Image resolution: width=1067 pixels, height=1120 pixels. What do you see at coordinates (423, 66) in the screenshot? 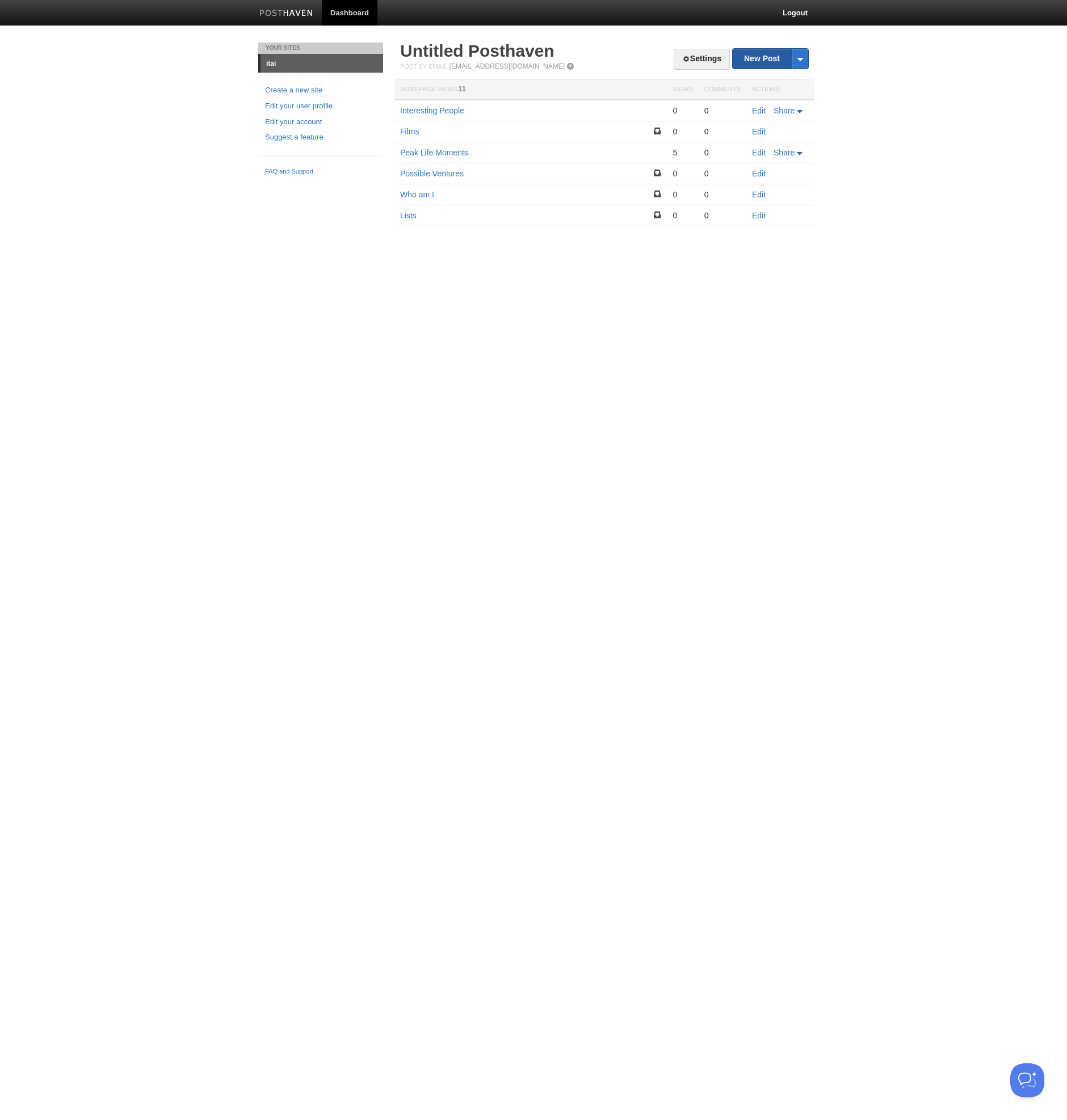
I see `span: Post by Email` at bounding box center [423, 66].